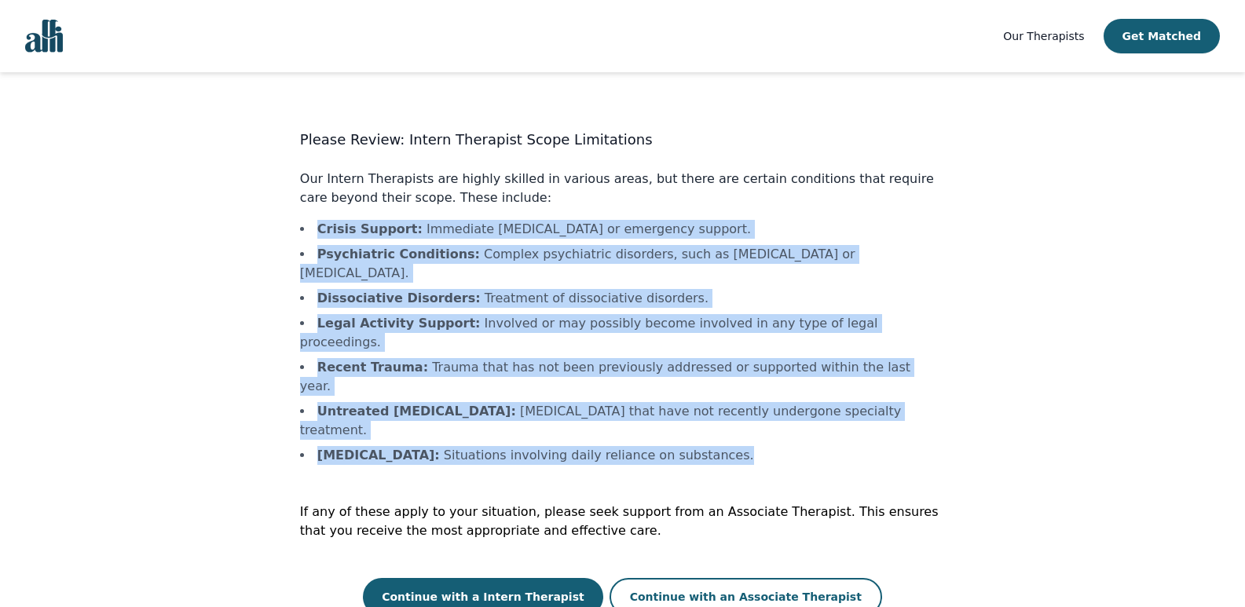 The image size is (1245, 607). I want to click on li: Situations involving daily reliance on substances., so click(622, 456).